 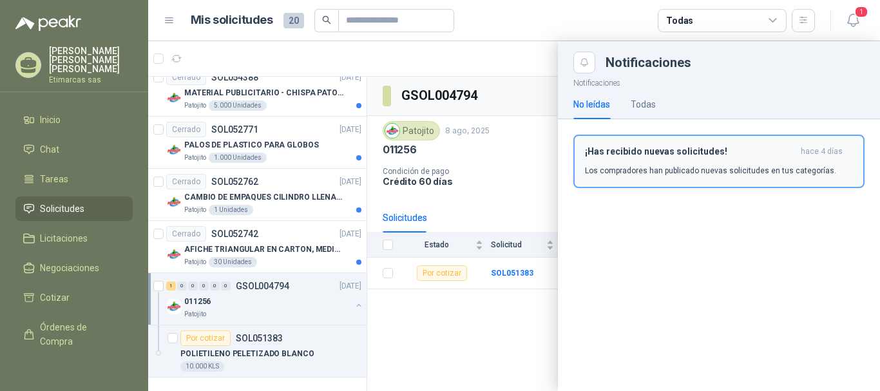 What do you see at coordinates (719, 81) in the screenshot?
I see `p: Notificaciones` at bounding box center [719, 81].